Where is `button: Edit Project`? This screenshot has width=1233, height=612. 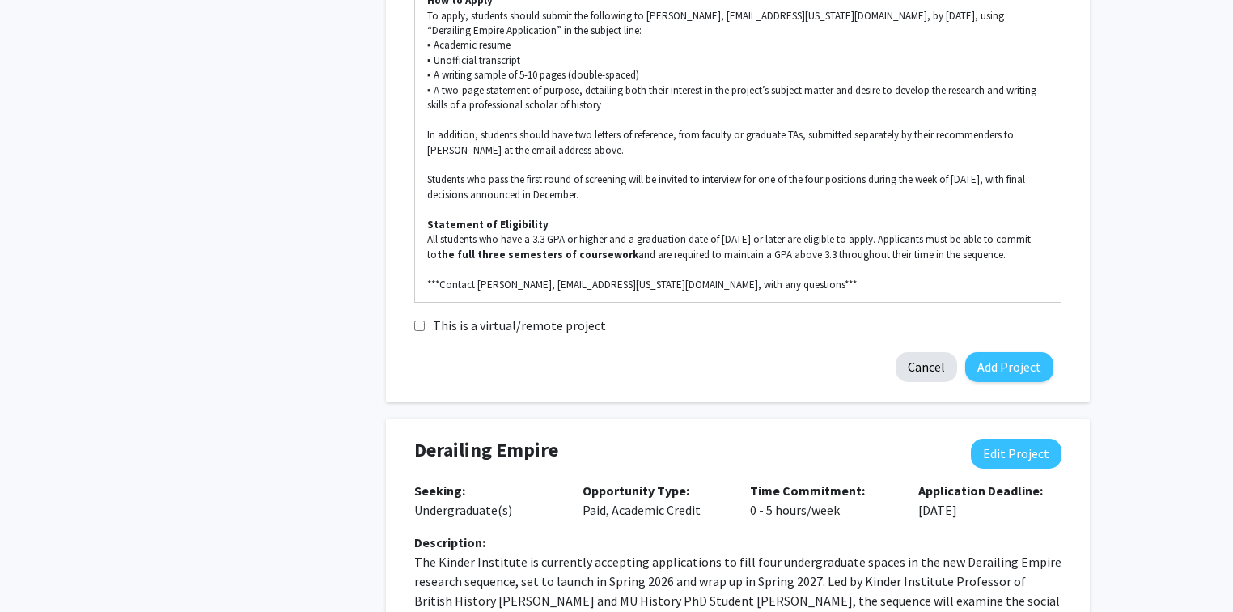 button: Edit Project is located at coordinates (1016, 453).